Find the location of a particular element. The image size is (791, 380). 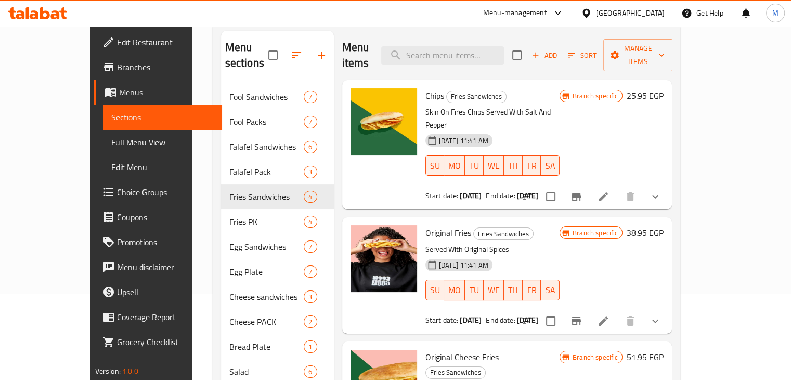

img: Chips is located at coordinates (384, 122).